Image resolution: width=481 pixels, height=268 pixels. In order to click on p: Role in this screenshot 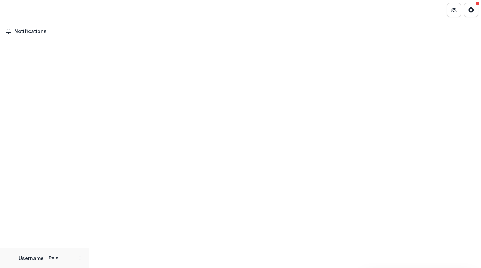, I will do `click(53, 258)`.